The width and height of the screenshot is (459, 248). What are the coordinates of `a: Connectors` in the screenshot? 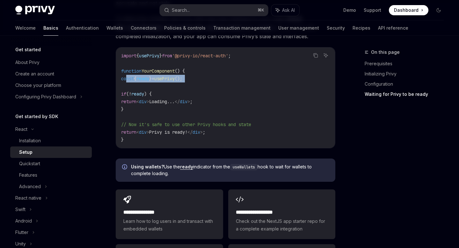 It's located at (144, 28).